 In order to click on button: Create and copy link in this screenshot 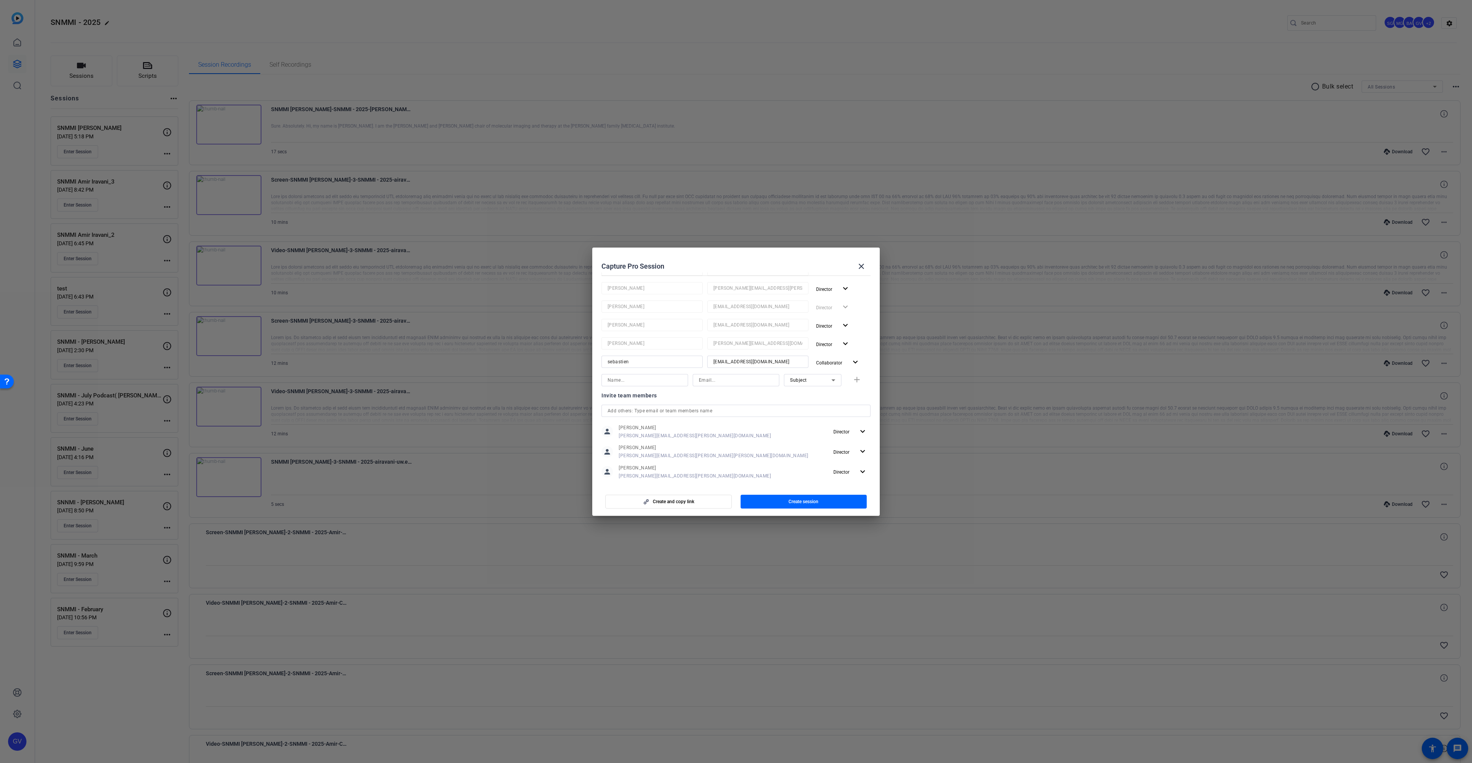, I will do `click(668, 502)`.